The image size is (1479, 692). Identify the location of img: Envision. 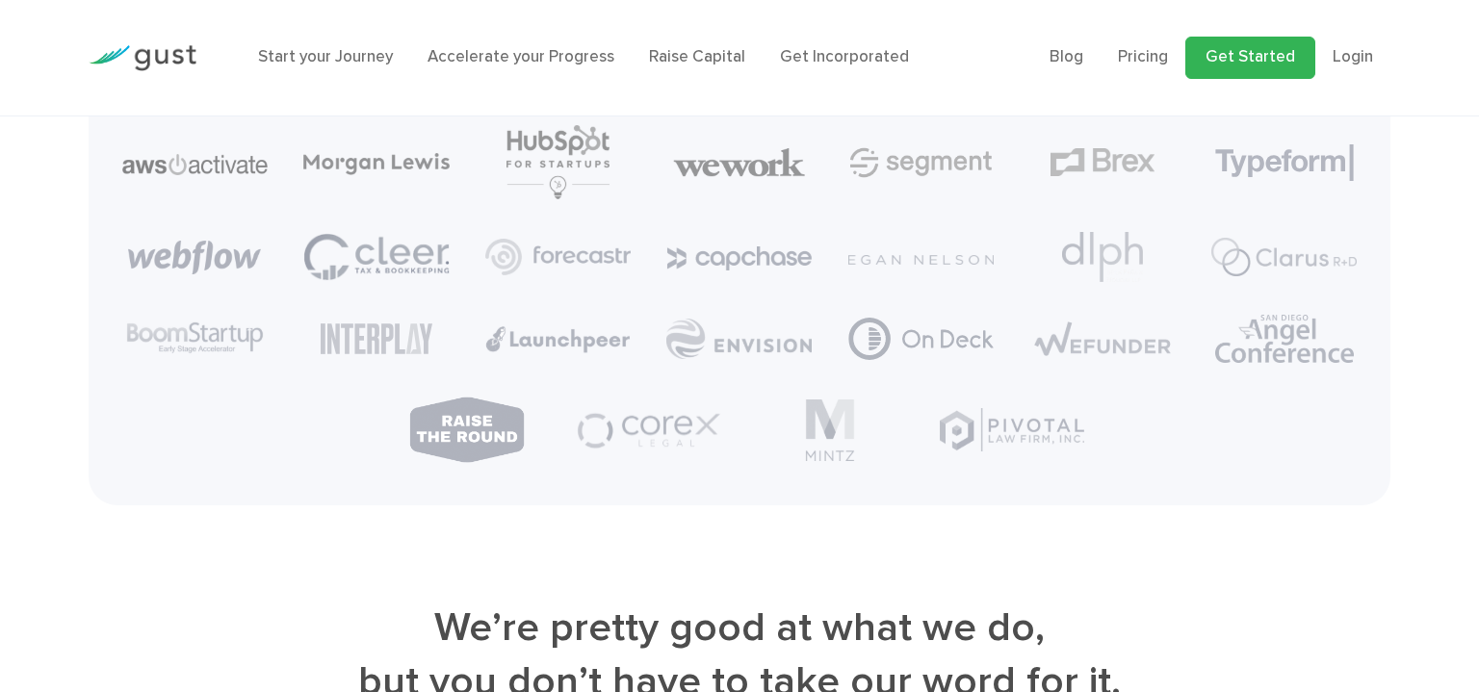
(739, 339).